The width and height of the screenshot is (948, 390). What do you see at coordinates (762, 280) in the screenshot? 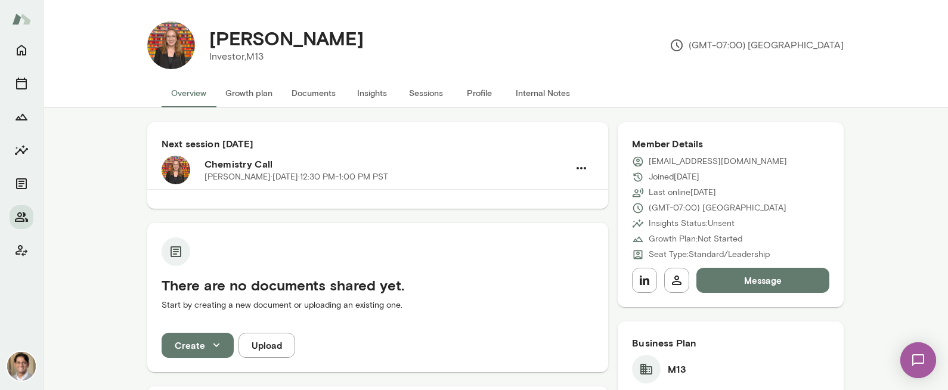
I see `button: Message` at bounding box center [762, 280].